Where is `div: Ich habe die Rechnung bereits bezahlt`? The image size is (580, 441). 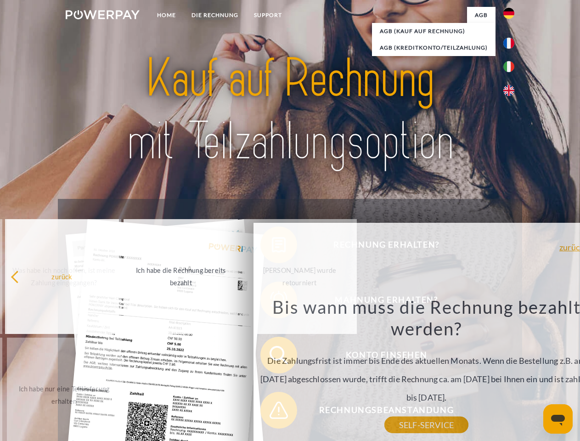
div: Ich habe die Rechnung bereits bezahlt is located at coordinates (180, 276).